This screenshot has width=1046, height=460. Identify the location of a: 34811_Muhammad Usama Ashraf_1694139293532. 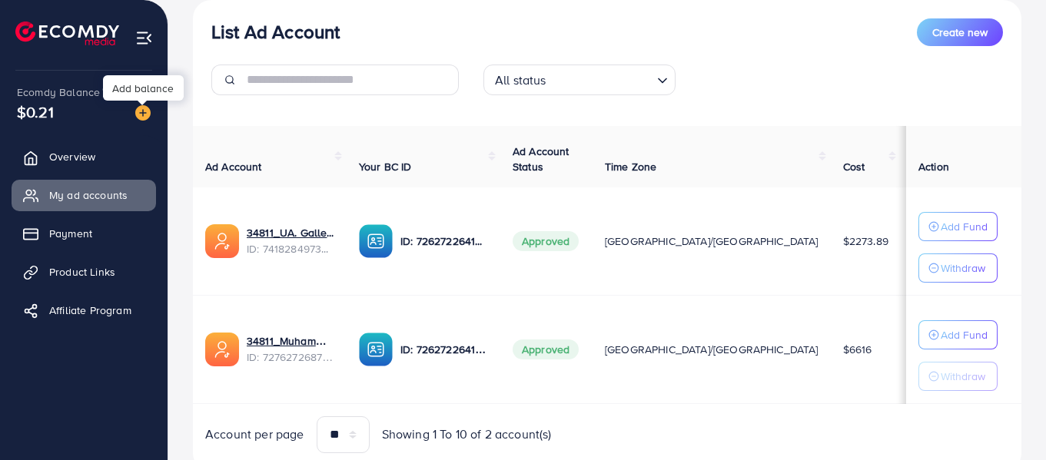
(291, 341).